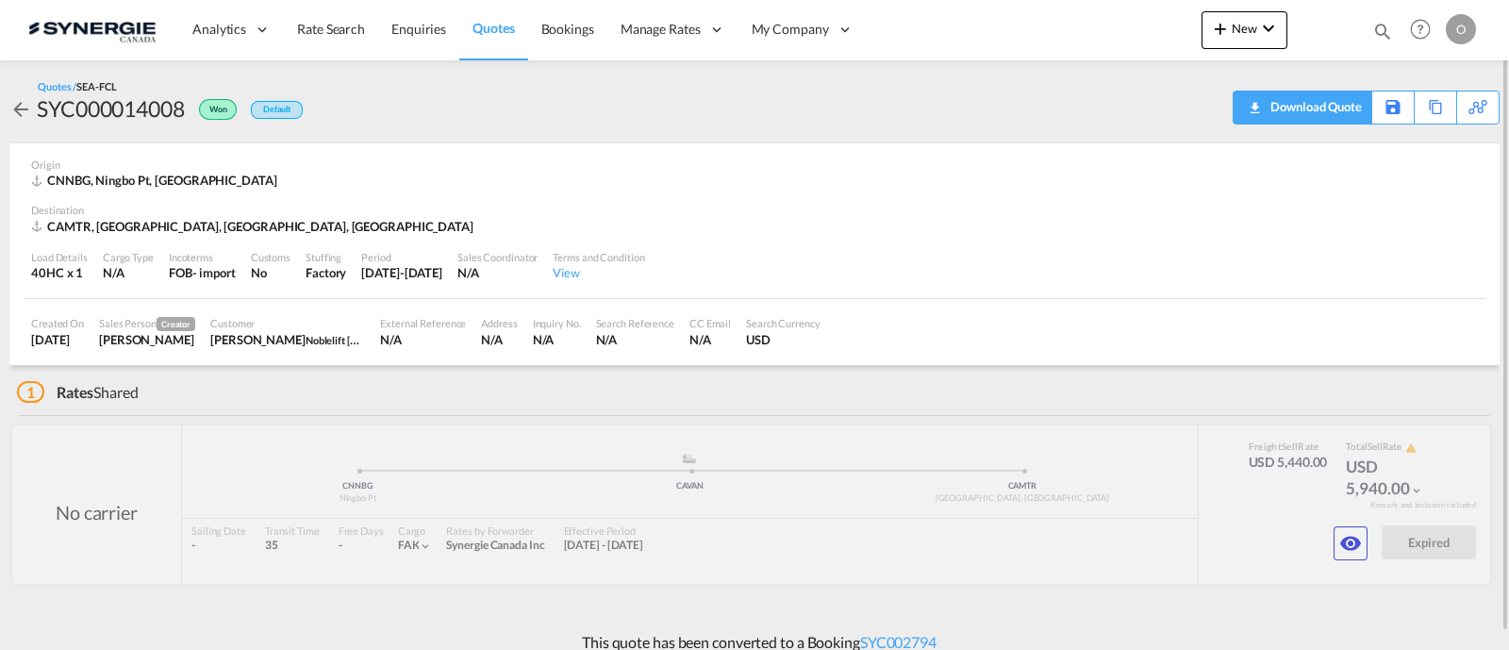  What do you see at coordinates (422, 322) in the screenshot?
I see `div: External Reference` at bounding box center [422, 322].